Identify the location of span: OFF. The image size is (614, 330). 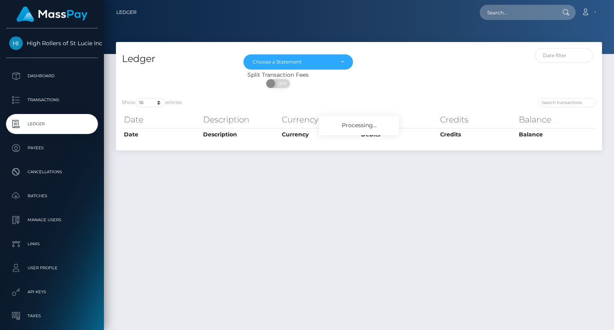
(281, 84).